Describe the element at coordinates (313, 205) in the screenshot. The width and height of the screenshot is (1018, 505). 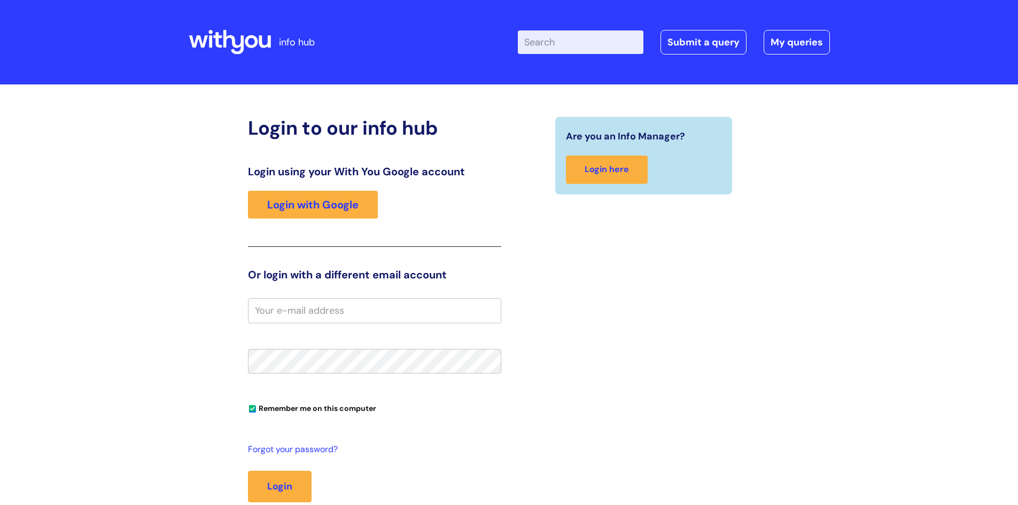
I see `a: Login with Google` at that location.